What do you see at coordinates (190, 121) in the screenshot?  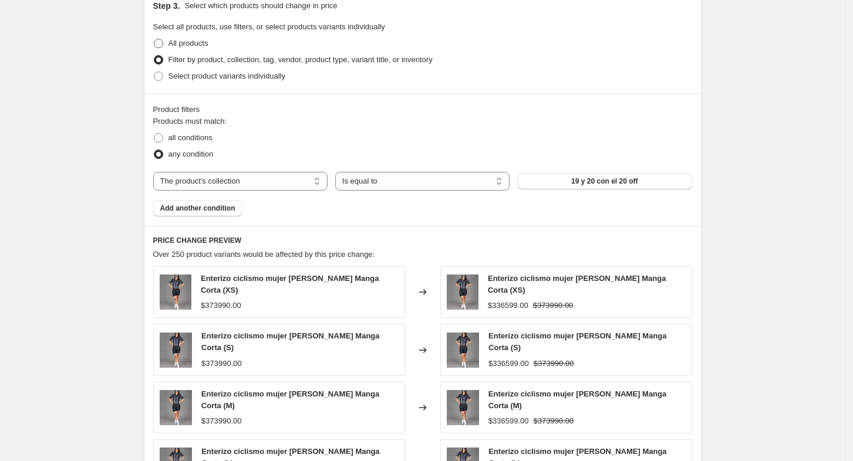 I see `span: Products must match:` at bounding box center [190, 121].